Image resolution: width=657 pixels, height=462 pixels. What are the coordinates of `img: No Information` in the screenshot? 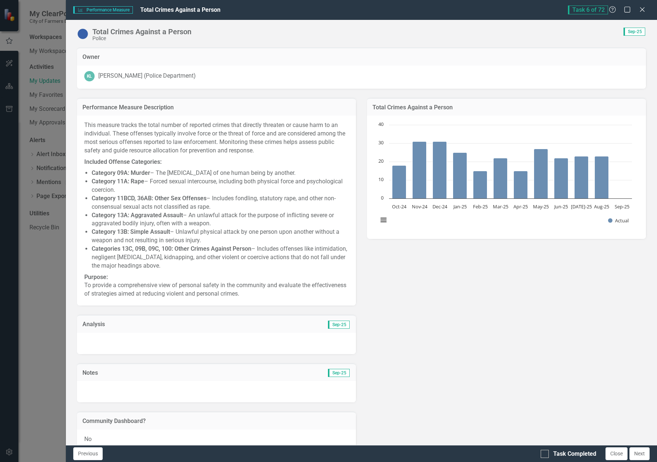 It's located at (83, 34).